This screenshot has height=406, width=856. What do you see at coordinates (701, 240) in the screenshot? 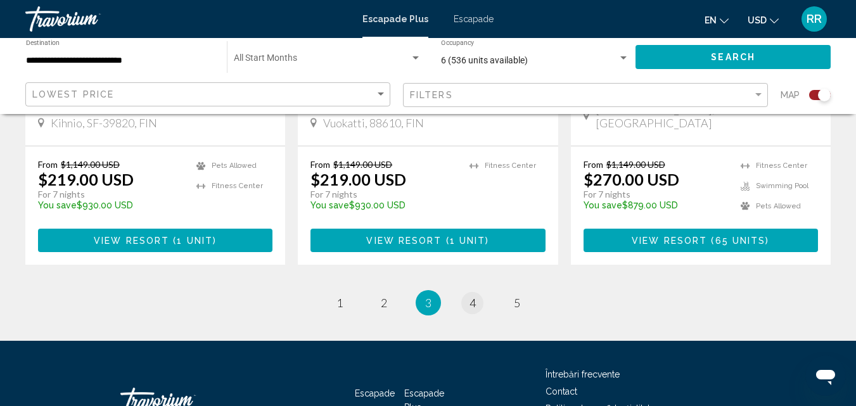
I see `a: View Resort(65 units)` at bounding box center [701, 240].